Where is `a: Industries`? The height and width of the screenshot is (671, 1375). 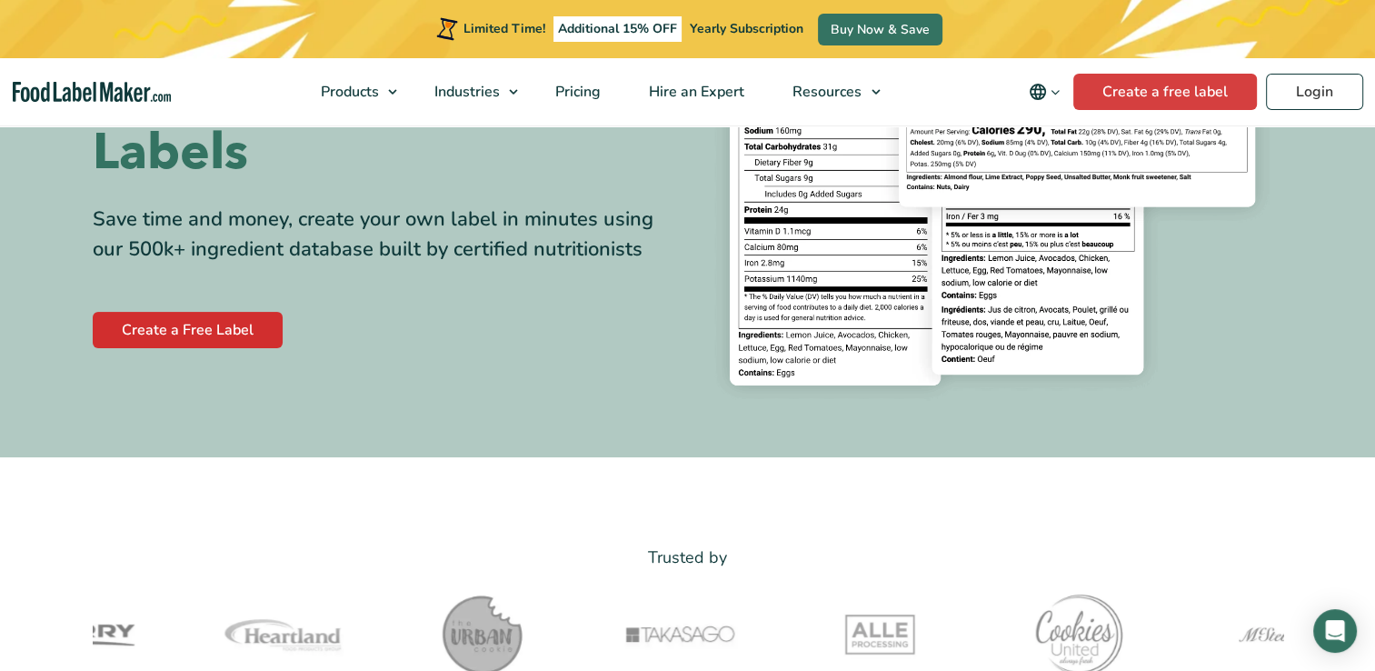
a: Industries is located at coordinates (469, 92).